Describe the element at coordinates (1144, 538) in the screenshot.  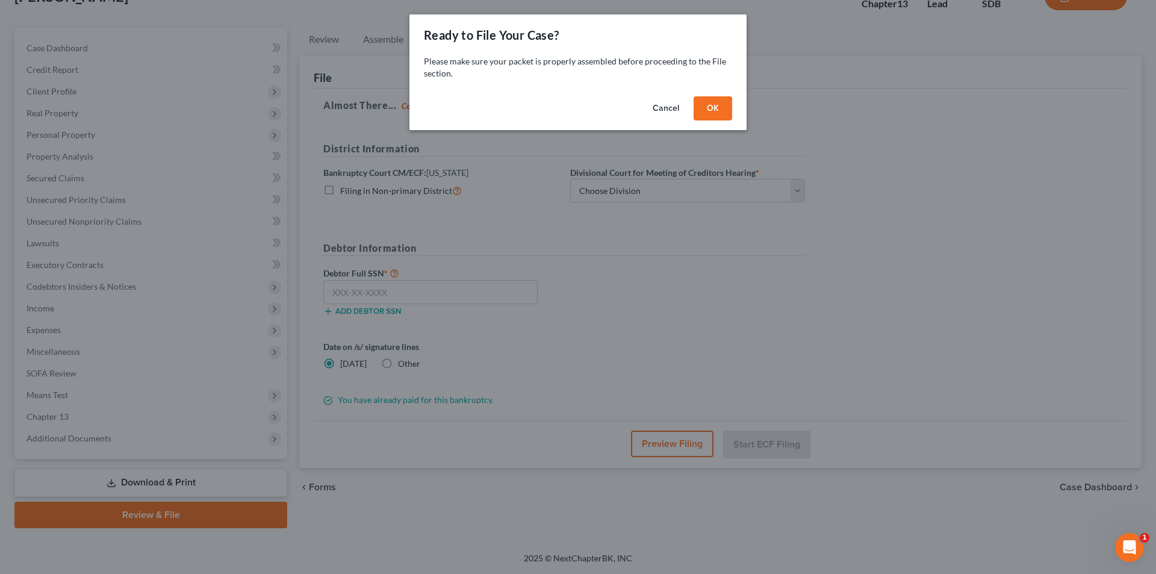
I see `span: 1` at that location.